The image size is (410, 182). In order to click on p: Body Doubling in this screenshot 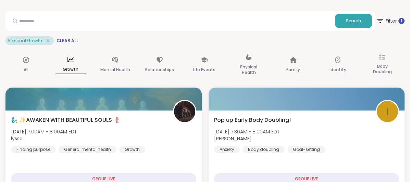, I will do `click(383, 69)`.